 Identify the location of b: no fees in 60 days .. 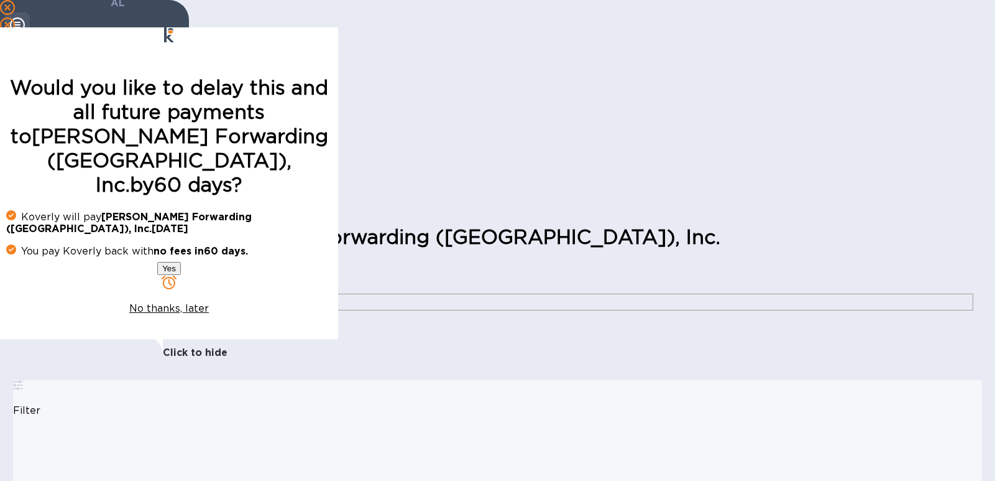
(201, 251).